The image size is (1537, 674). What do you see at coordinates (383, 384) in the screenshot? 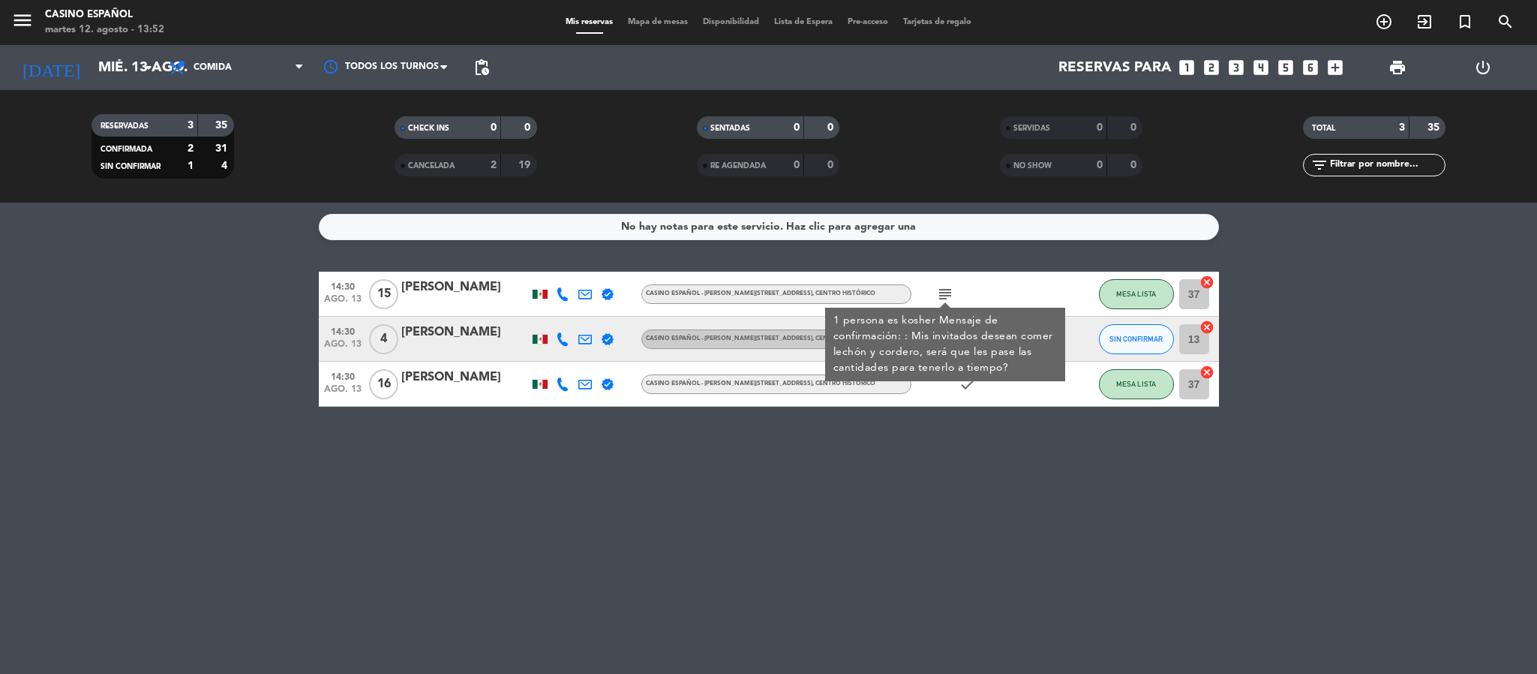
I see `span: 16` at bounding box center [383, 384].